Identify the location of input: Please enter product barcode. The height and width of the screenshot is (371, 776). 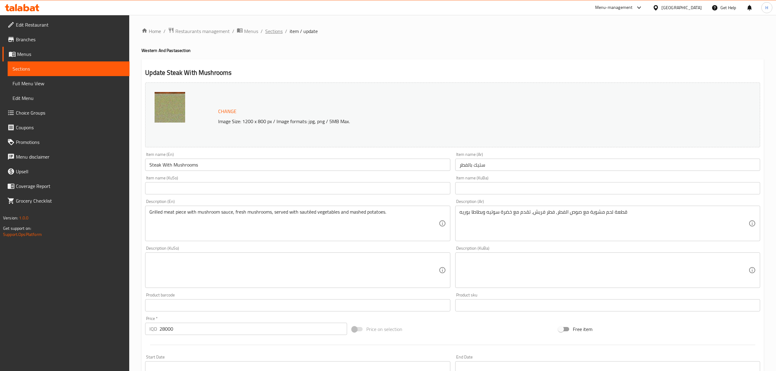
(298, 305).